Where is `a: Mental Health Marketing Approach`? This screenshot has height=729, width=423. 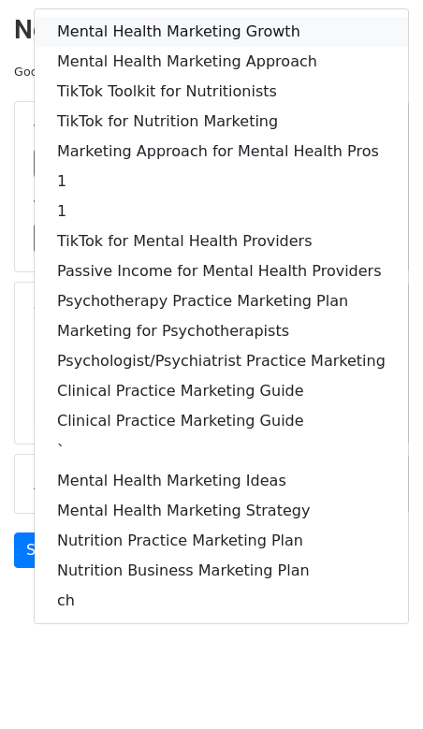
a: Mental Health Marketing Approach is located at coordinates (221, 62).